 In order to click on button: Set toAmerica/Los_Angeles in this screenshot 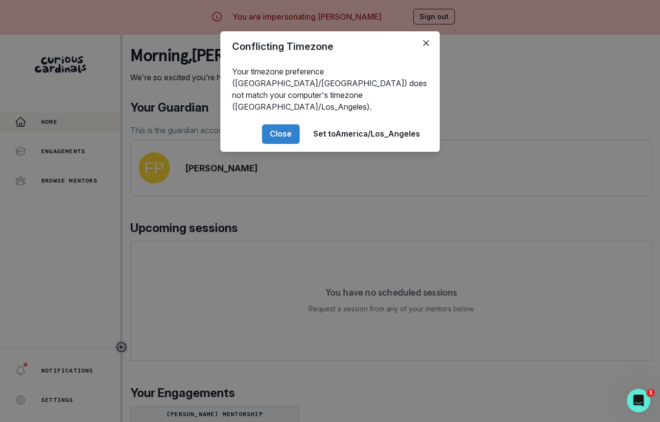, I will do `click(367, 134)`.